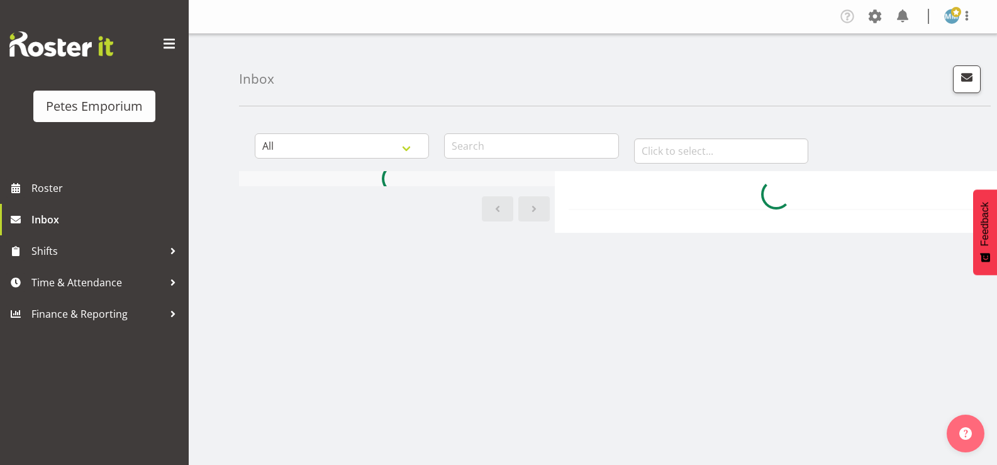 Image resolution: width=997 pixels, height=465 pixels. Describe the element at coordinates (98, 314) in the screenshot. I see `span: Finance & Reporting` at that location.